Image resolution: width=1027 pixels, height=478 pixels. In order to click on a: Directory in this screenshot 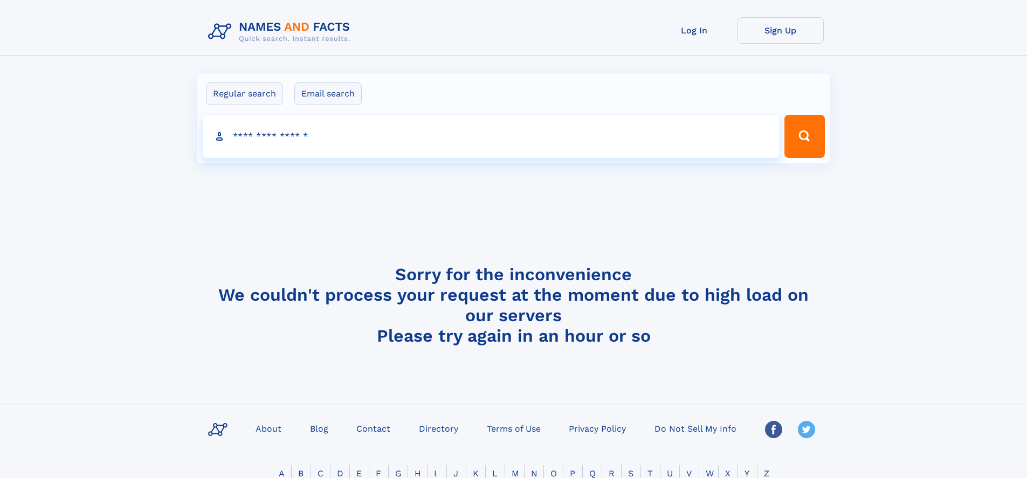, I will do `click(438, 428)`.